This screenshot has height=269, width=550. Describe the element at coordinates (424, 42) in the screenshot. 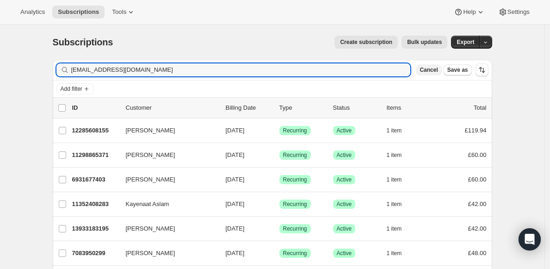

I see `button: Bulk updates` at that location.